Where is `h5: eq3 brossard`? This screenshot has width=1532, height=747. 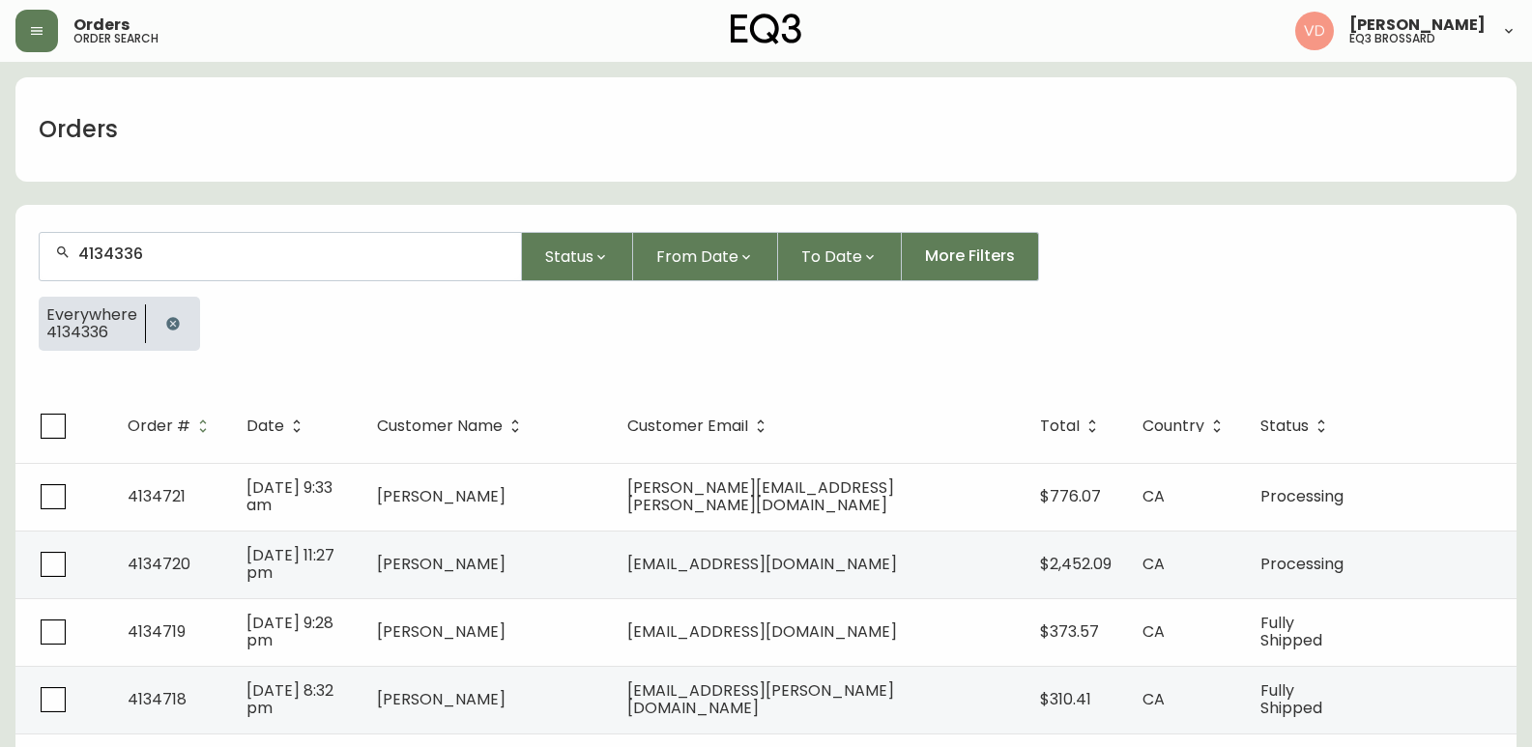
h5: eq3 brossard is located at coordinates (1392, 39).